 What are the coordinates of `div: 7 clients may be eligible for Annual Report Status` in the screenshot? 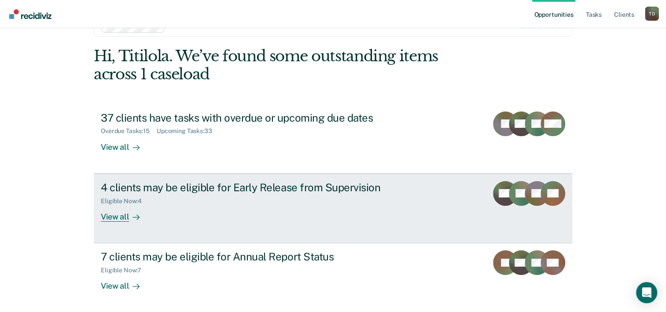 It's located at (255, 256).